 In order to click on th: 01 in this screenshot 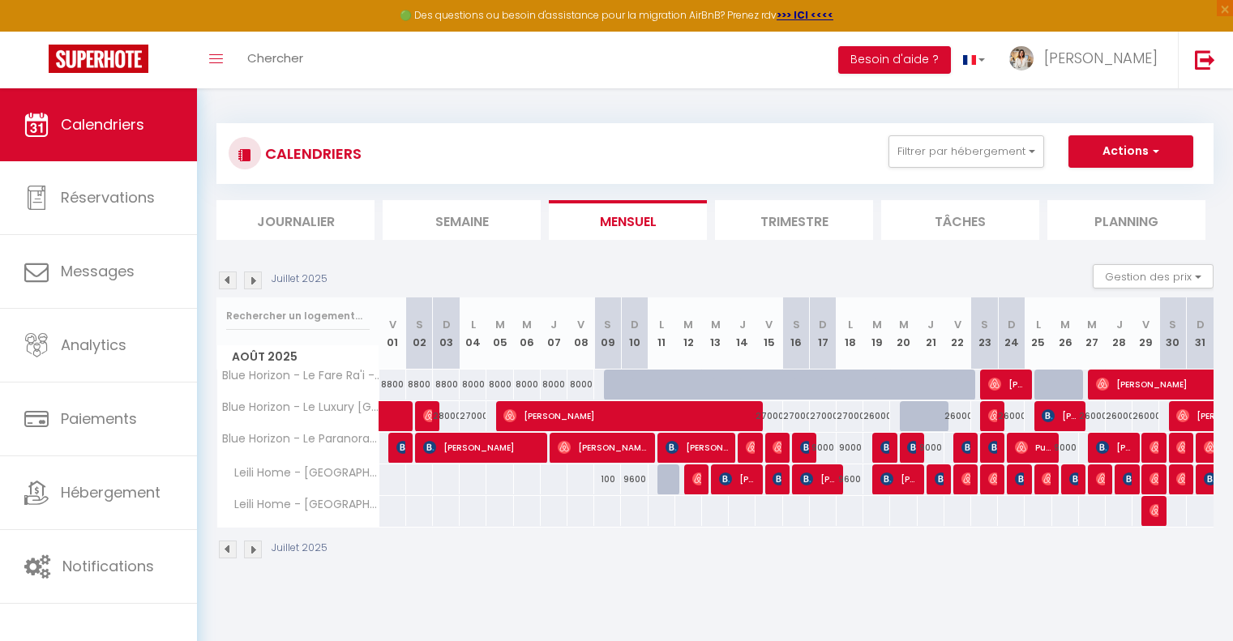, I will do `click(392, 333)`.